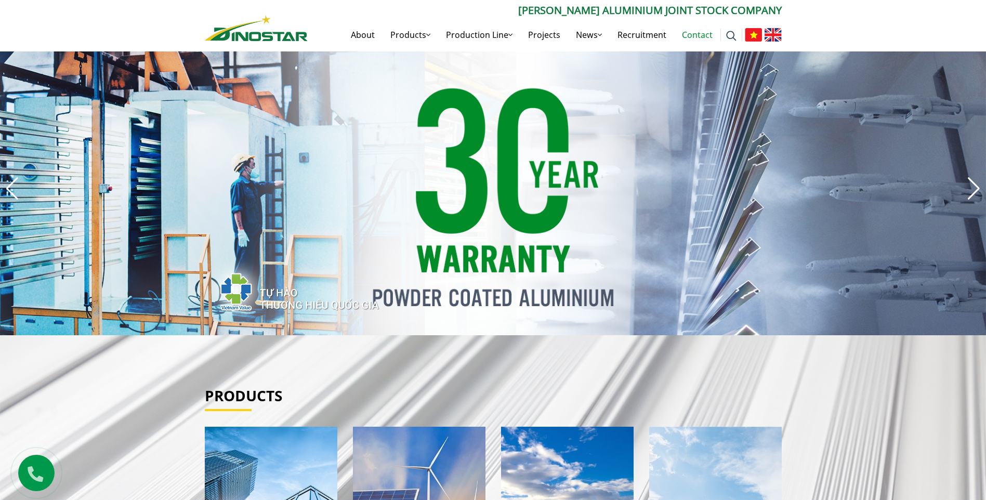  What do you see at coordinates (256, 28) in the screenshot?
I see `img: Nhôm Dinostar` at bounding box center [256, 28].